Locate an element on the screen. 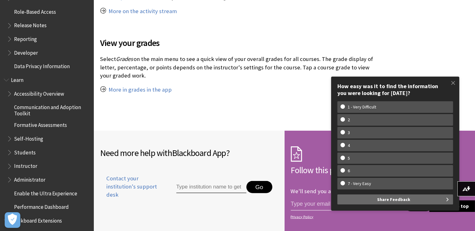  w-span: 1 - Very Difficult is located at coordinates (362, 107).